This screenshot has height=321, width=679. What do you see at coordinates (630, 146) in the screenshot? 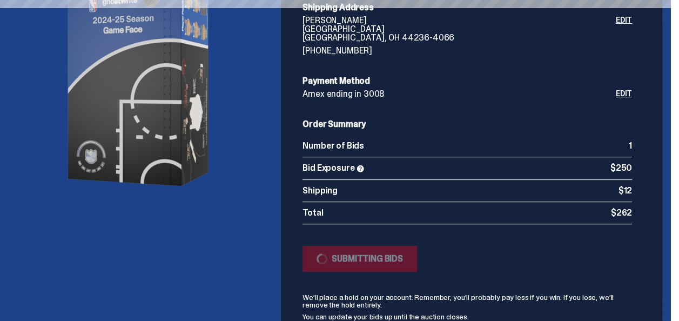
I see `p: 1` at bounding box center [630, 146].